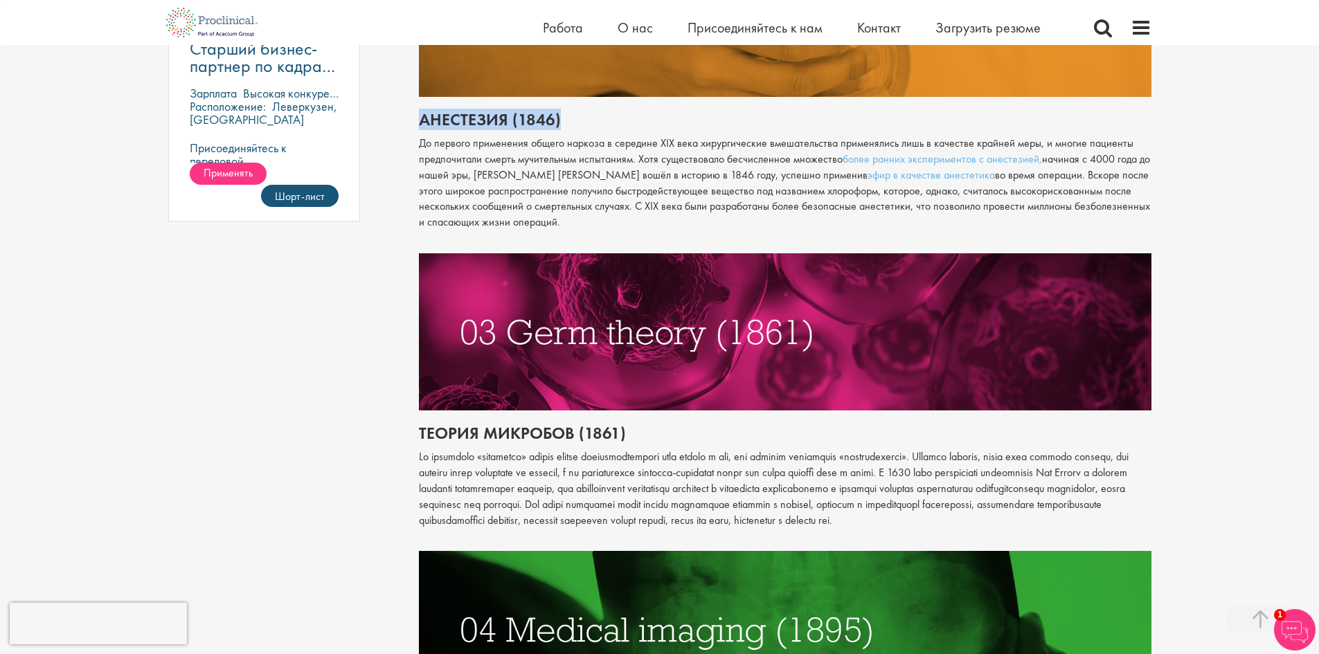 The image size is (1319, 654). Describe the element at coordinates (943, 159) in the screenshot. I see `font: более ранних экспериментов с анестезией,` at that location.